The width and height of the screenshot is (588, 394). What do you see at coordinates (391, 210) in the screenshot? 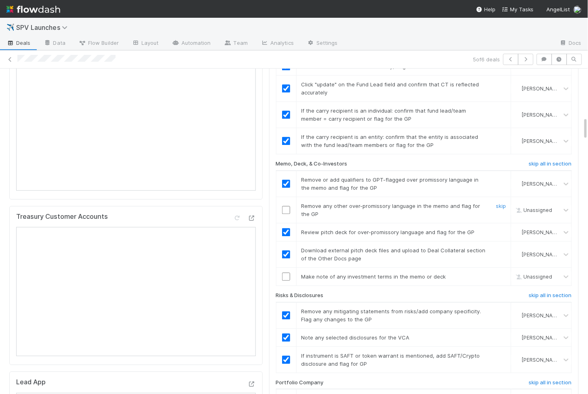
I see `span: Remove any other over-promissory language in the memo and flag for the GP` at bounding box center [391, 210].